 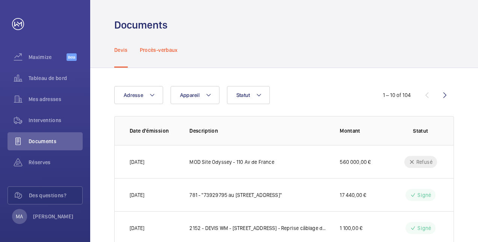 I want to click on p: Montant, so click(x=365, y=131).